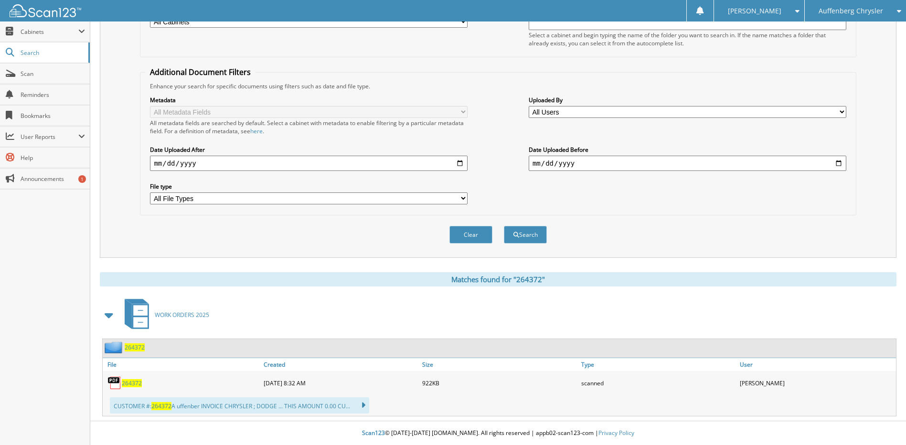  Describe the element at coordinates (308, 127) in the screenshot. I see `div: All metadata fields are searched by default. Select a cabinet with metadata to enable filtering b...` at that location.